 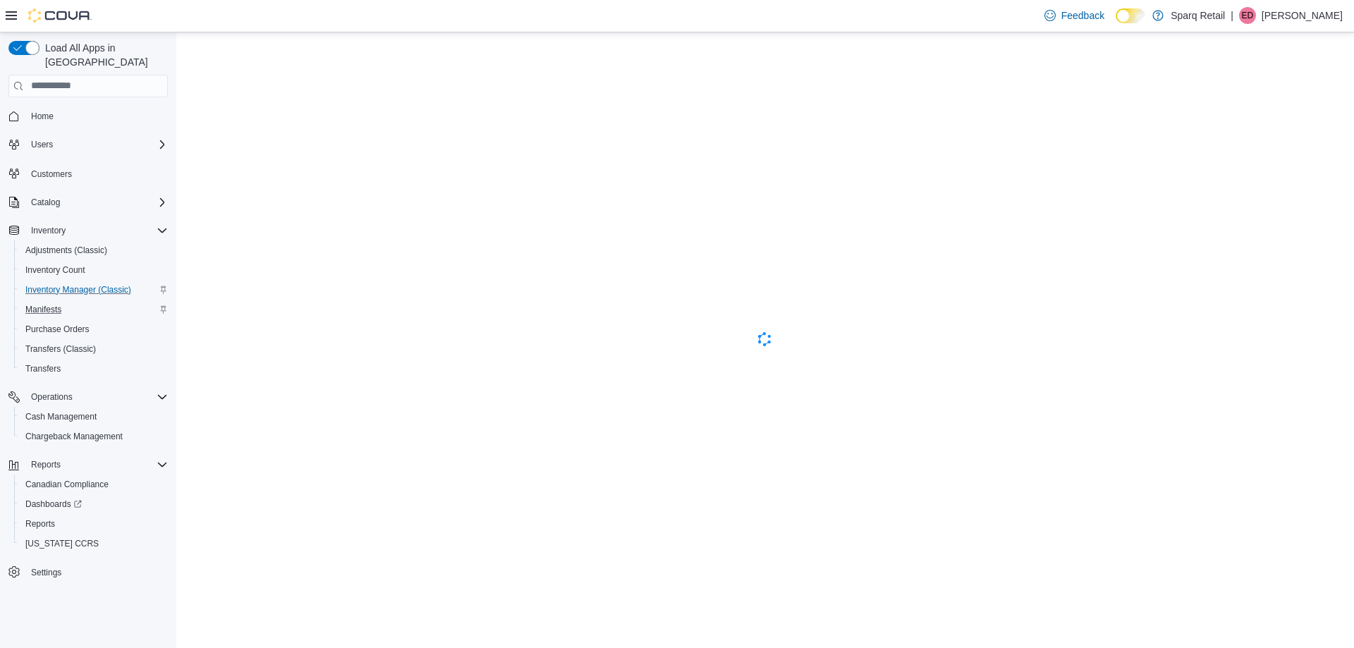 What do you see at coordinates (94, 369) in the screenshot?
I see `button: Transfers` at bounding box center [94, 369].